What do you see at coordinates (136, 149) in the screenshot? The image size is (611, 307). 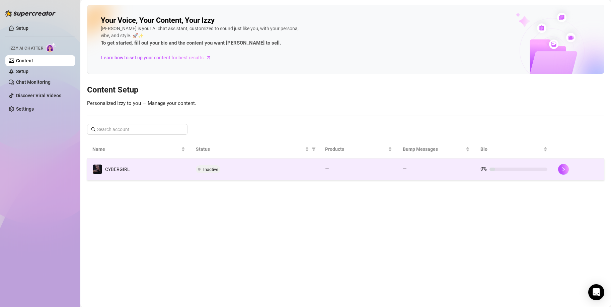 I see `span: Name` at bounding box center [136, 149].